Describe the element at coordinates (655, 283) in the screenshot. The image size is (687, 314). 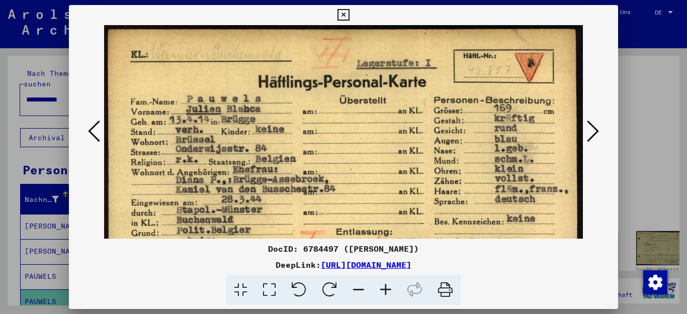
I see `img: Zustimmung ändern` at that location.